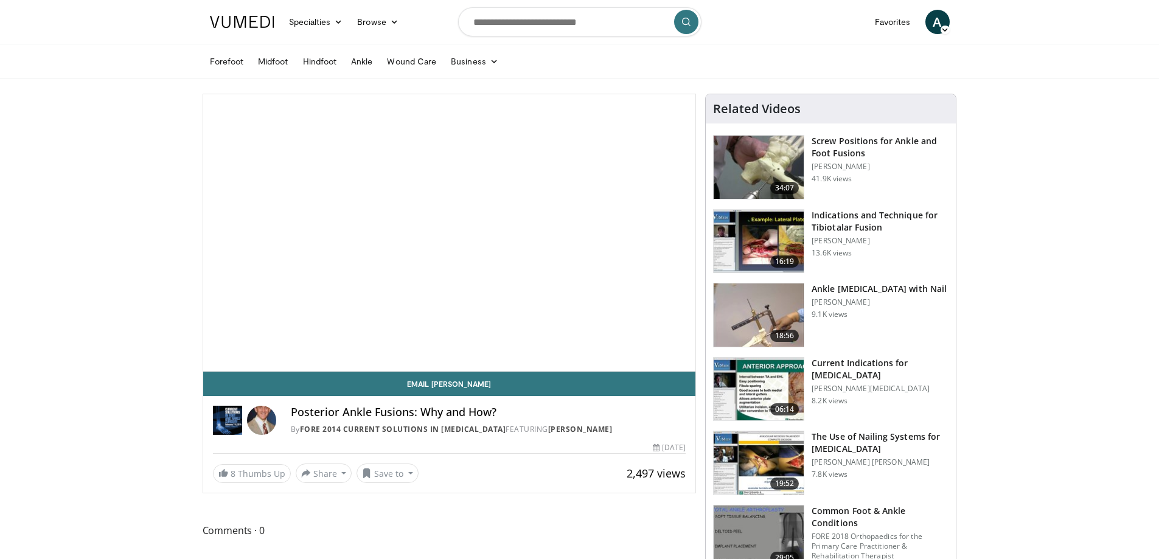 Image resolution: width=1159 pixels, height=559 pixels. Describe the element at coordinates (324, 473) in the screenshot. I see `button: Share` at that location.